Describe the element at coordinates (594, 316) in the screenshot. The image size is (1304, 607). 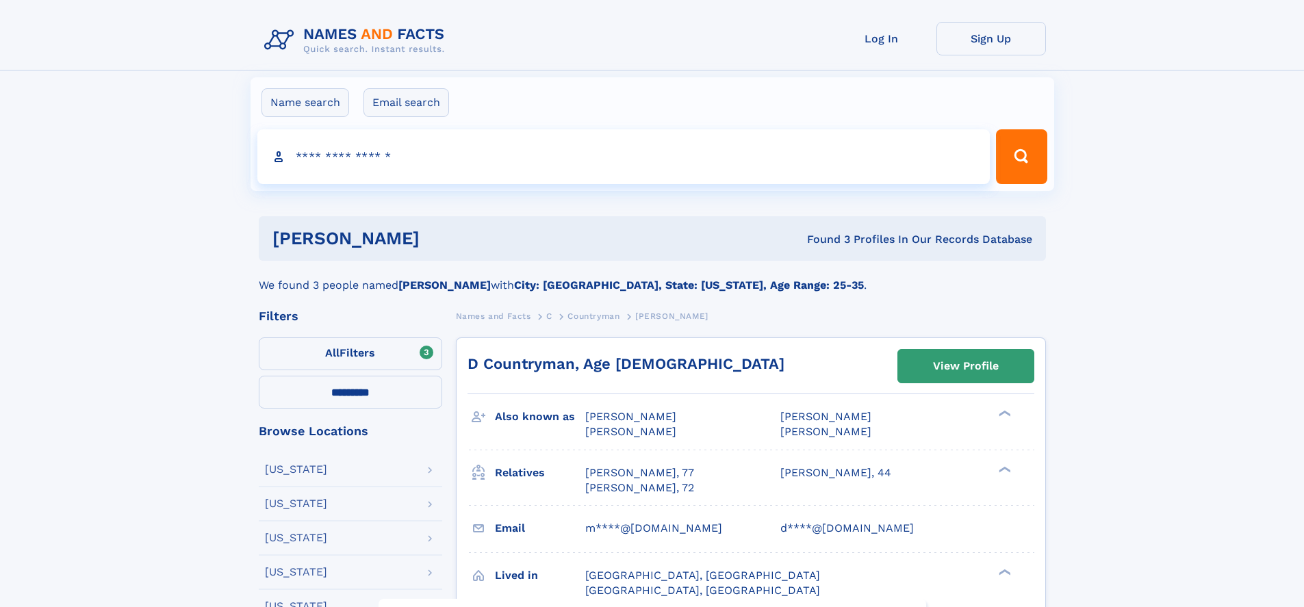
I see `span: Countryman` at that location.